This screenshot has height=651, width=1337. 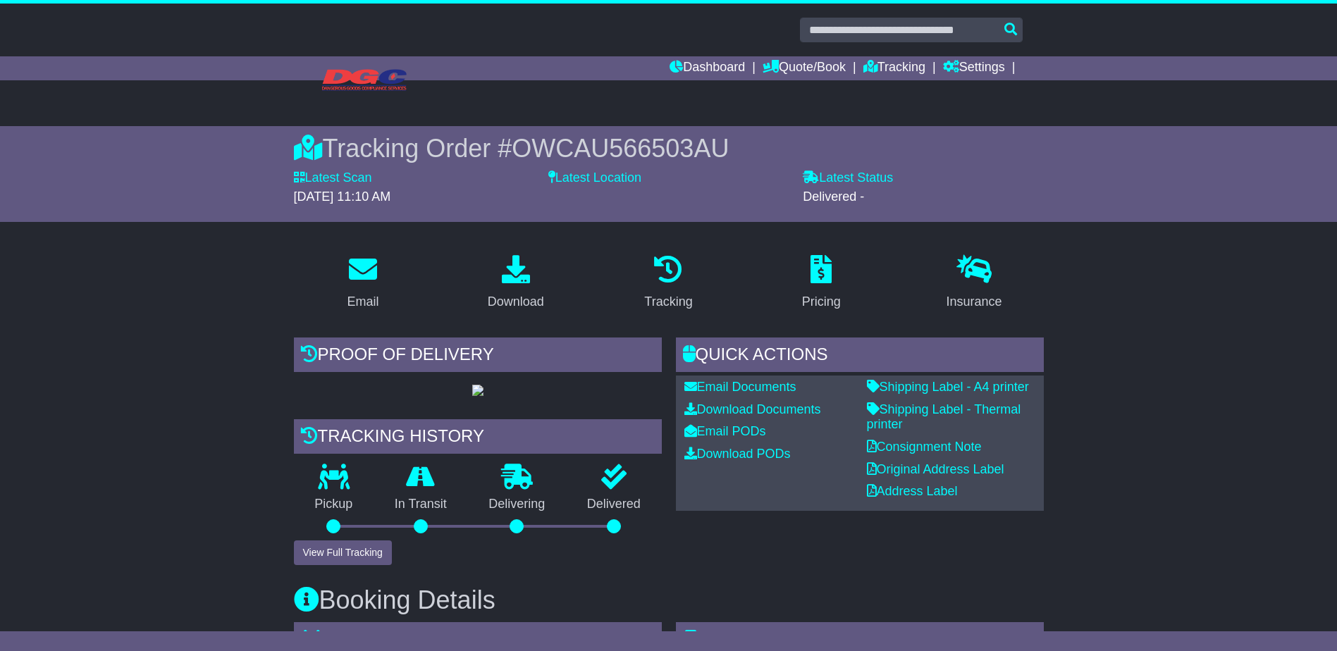 I want to click on a: Quote/Book, so click(x=804, y=68).